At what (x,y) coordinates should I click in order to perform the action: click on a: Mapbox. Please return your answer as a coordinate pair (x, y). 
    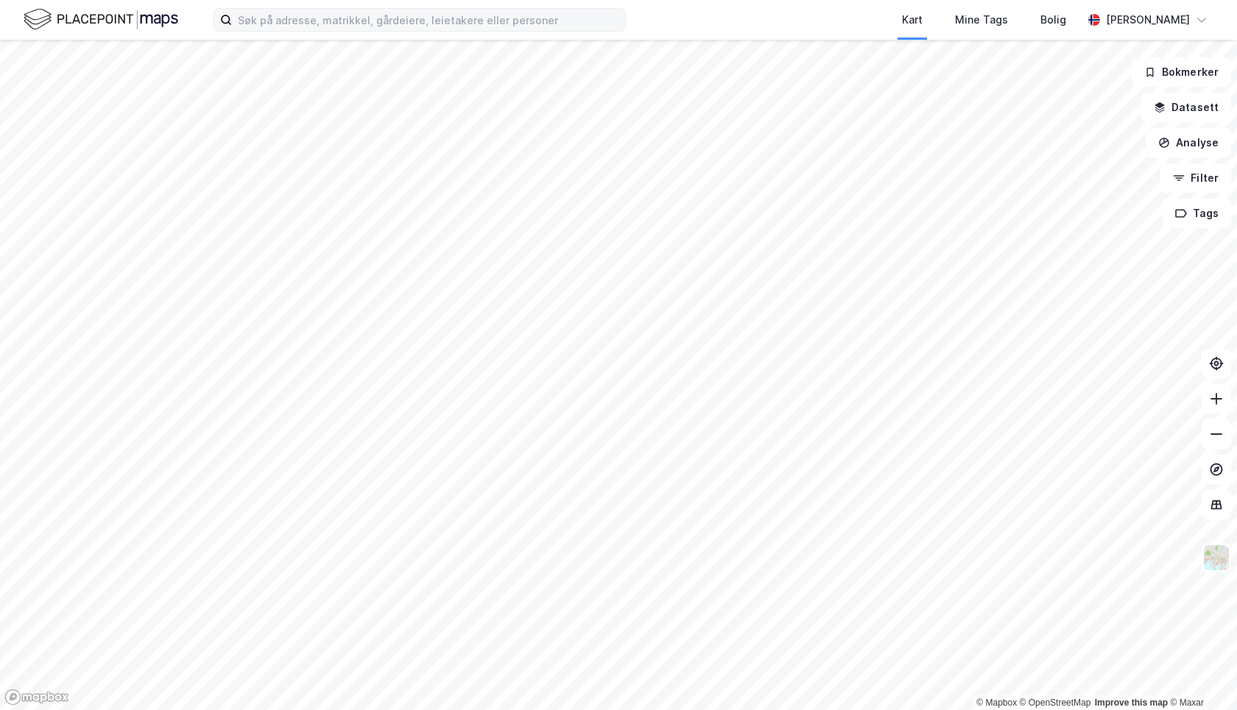
    Looking at the image, I should click on (996, 703).